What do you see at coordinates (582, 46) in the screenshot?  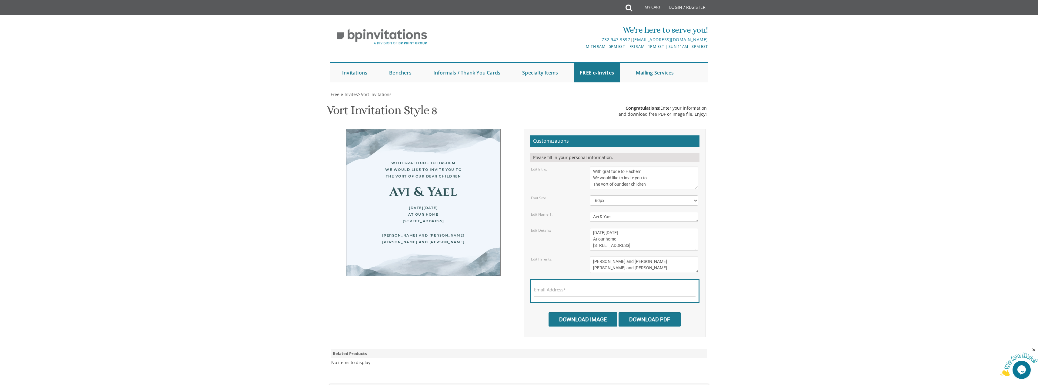 I see `div: M-Th 9am - 5pm EST | Fri 9am - 1pm EST | Sun 11am - 3pm EST` at bounding box center [582, 46].